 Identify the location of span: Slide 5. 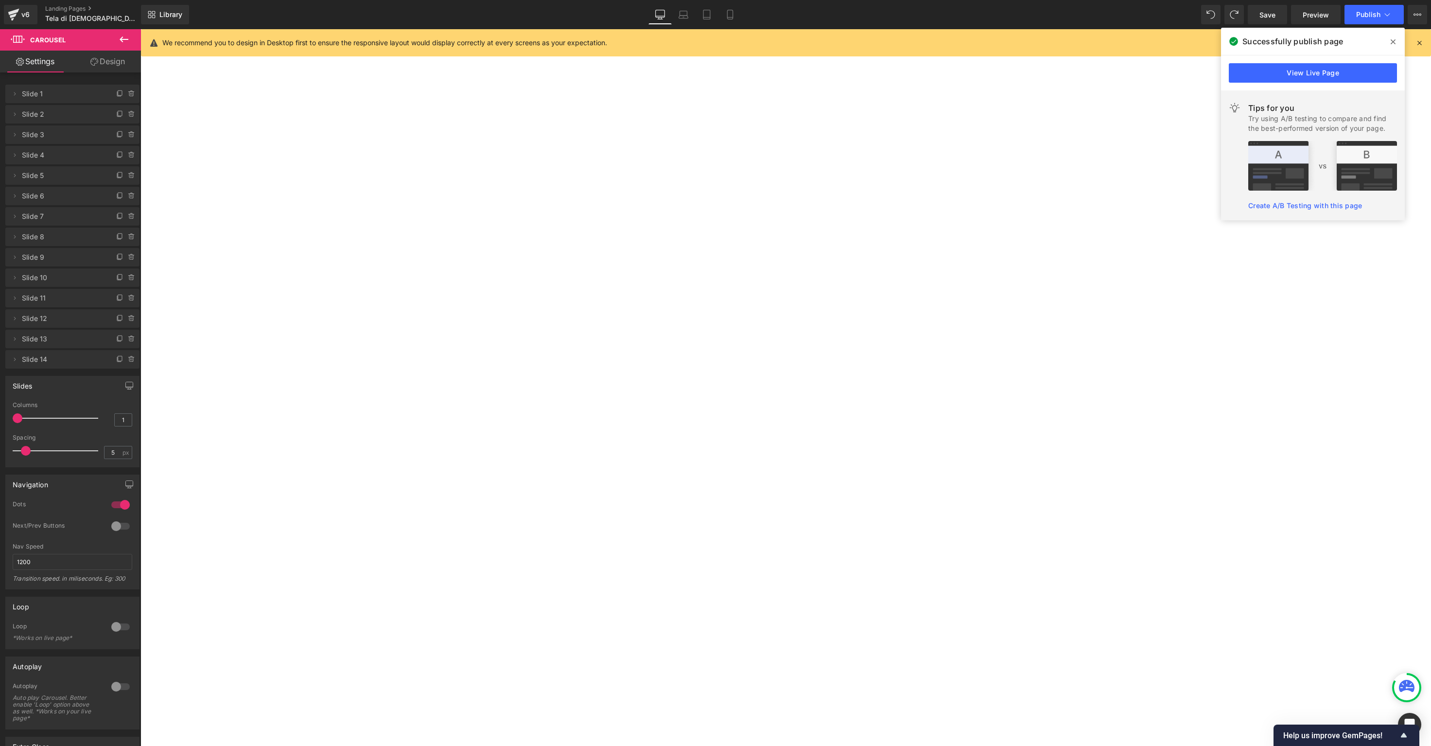
(63, 176).